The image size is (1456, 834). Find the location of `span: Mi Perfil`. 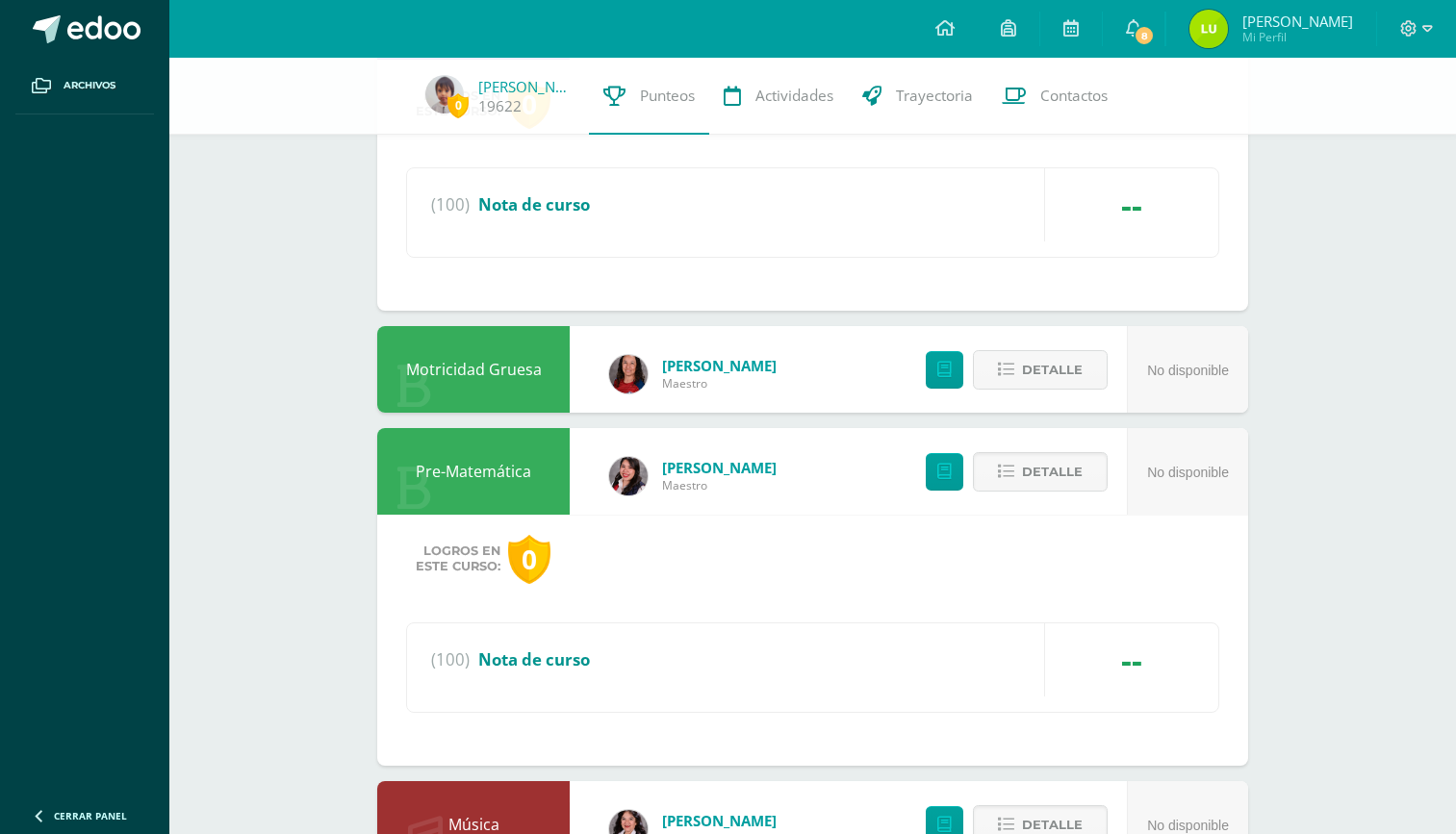

span: Mi Perfil is located at coordinates (1297, 36).